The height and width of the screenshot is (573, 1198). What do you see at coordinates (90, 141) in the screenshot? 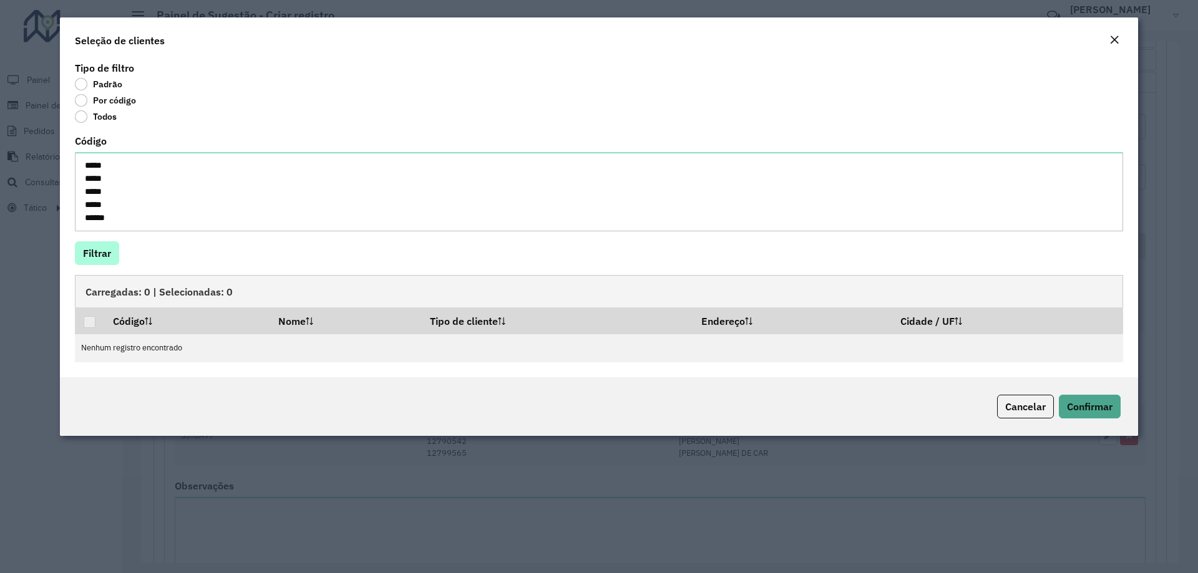
I see `label: Código` at bounding box center [90, 141].